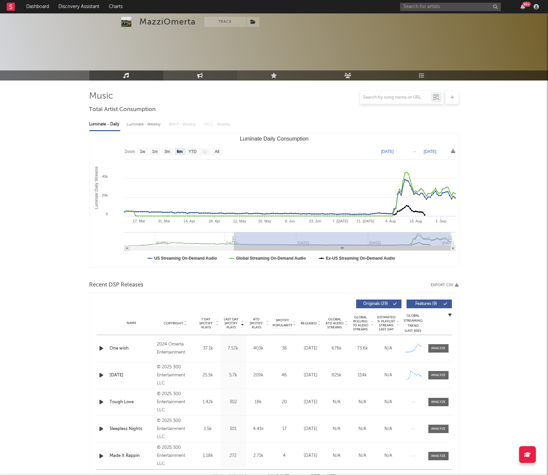 Image resolution: width=548 pixels, height=475 pixels. What do you see at coordinates (336, 349) in the screenshot?
I see `div: 676k` at bounding box center [336, 349].